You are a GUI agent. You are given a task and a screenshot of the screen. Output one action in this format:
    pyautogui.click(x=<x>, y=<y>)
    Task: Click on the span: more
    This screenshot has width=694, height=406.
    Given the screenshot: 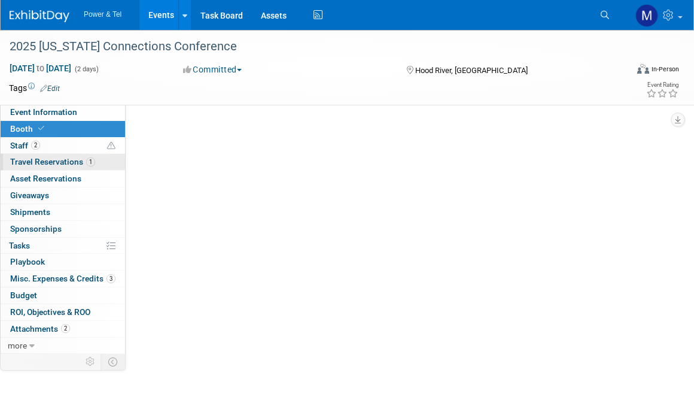 What is the action you would take?
    pyautogui.click(x=17, y=345)
    